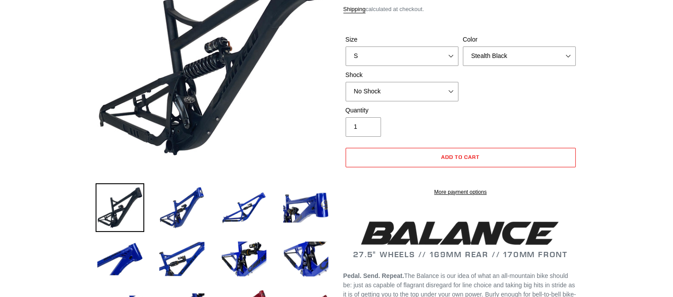 The image size is (673, 297). I want to click on label: Shock, so click(402, 75).